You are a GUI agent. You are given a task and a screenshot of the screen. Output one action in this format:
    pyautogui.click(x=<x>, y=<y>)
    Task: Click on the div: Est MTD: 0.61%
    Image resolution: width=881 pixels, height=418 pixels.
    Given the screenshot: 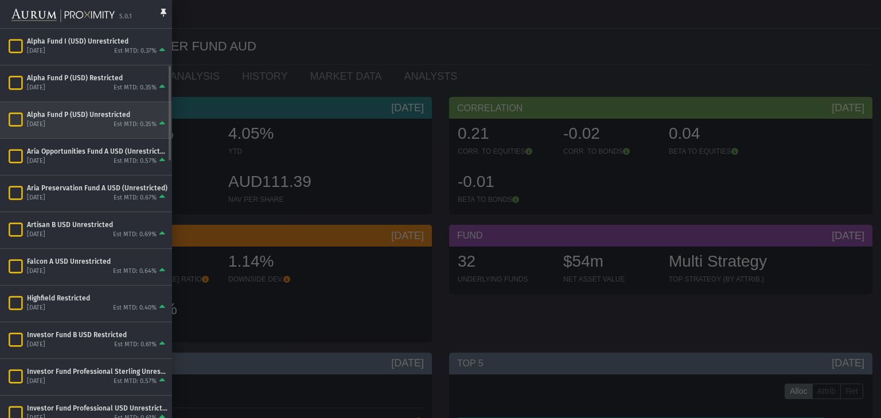 What is the action you would take?
    pyautogui.click(x=135, y=345)
    